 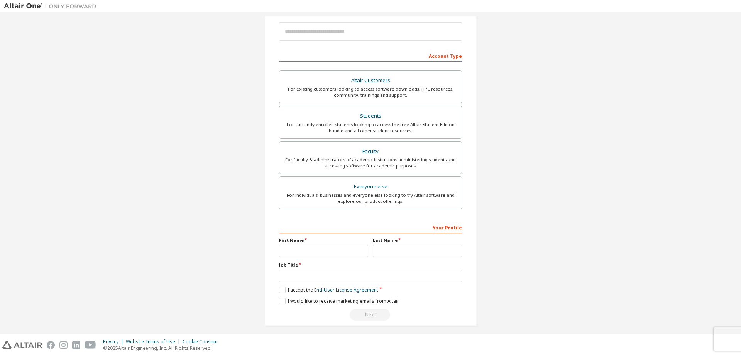 I want to click on img: linkedin.svg, so click(x=76, y=345).